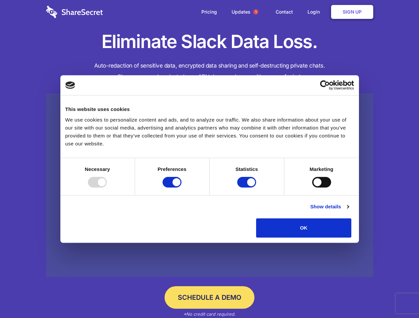  I want to click on a: Sign Up, so click(352, 12).